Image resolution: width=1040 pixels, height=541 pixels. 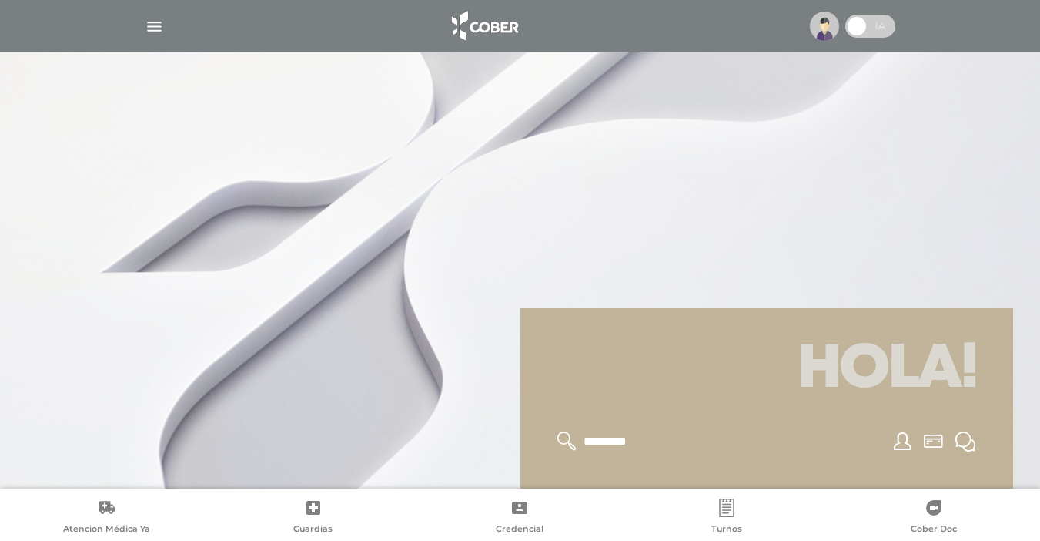 What do you see at coordinates (484, 26) in the screenshot?
I see `img: logo_cober_home-white.png` at bounding box center [484, 26].